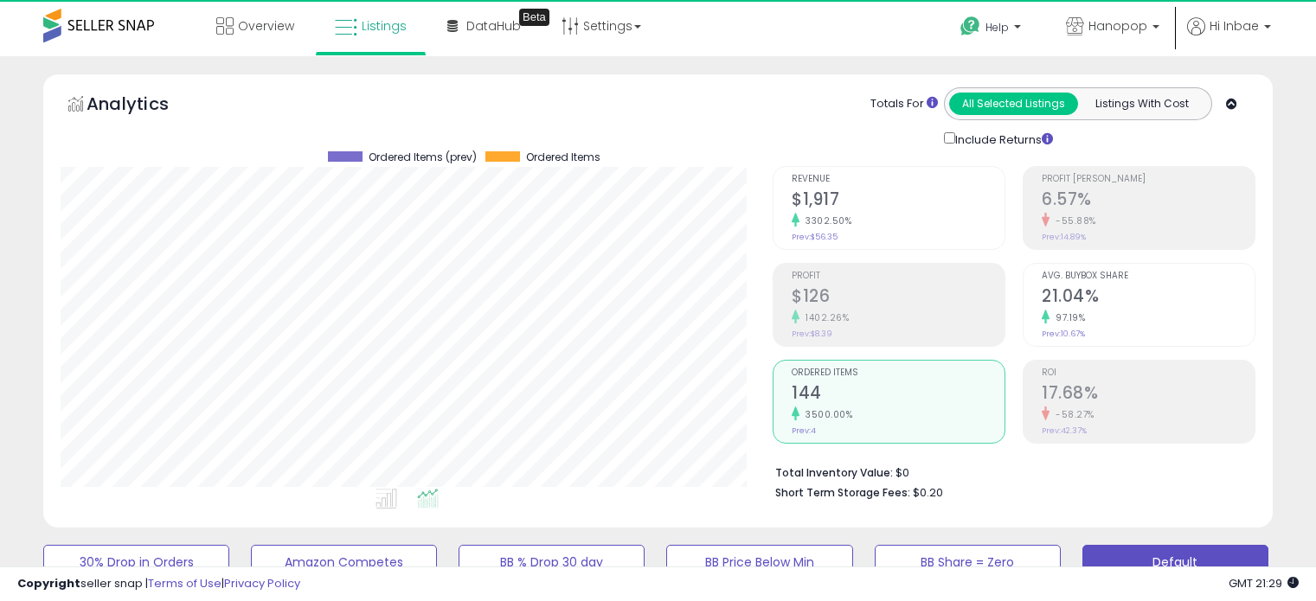 This screenshot has width=1316, height=601. What do you see at coordinates (898, 276) in the screenshot?
I see `span: Profit` at bounding box center [898, 276].